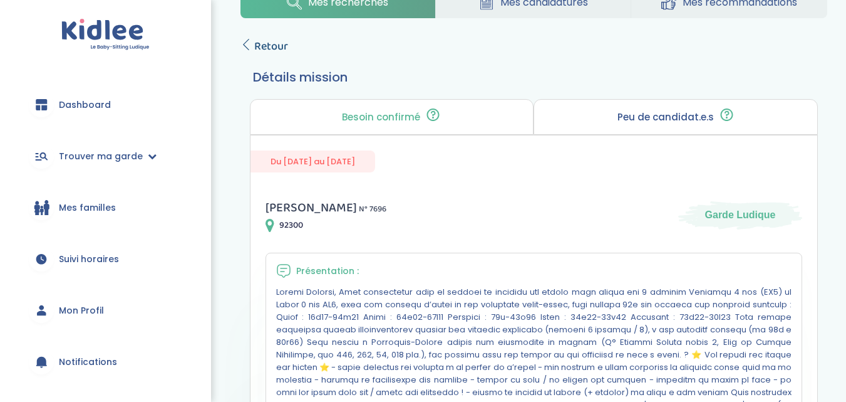  What do you see at coordinates (373, 209) in the screenshot?
I see `span: N° 7696` at bounding box center [373, 209].